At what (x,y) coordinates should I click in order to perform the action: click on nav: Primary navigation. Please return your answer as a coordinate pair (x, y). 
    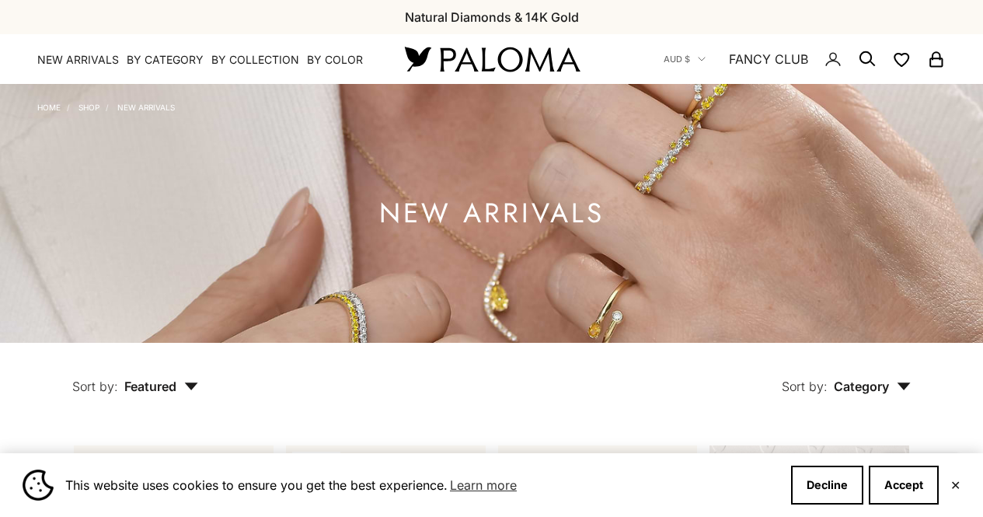
    Looking at the image, I should click on (202, 60).